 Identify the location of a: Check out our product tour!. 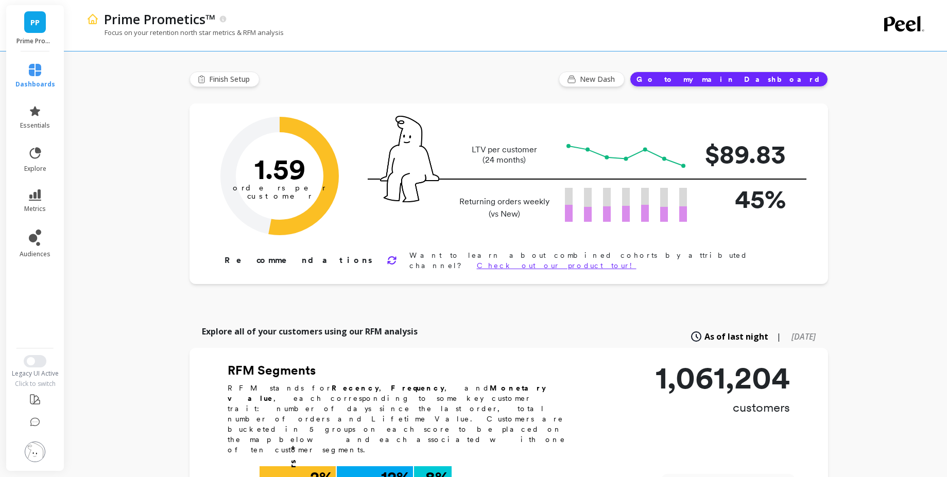
(556, 266).